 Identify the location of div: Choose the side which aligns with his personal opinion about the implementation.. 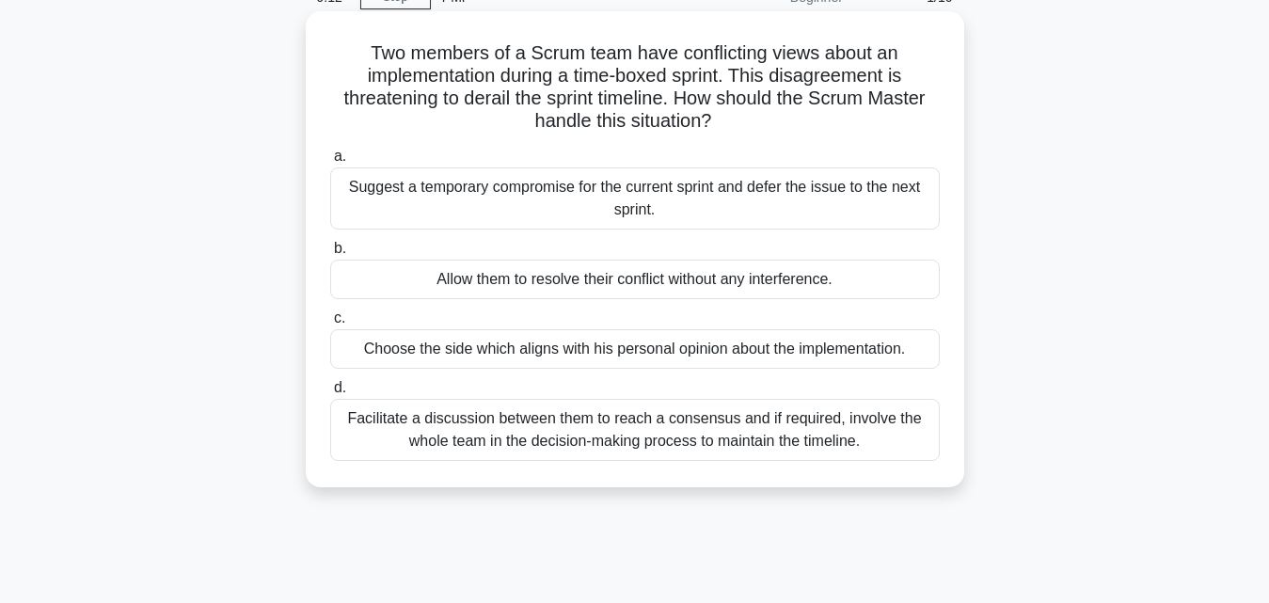
(635, 349).